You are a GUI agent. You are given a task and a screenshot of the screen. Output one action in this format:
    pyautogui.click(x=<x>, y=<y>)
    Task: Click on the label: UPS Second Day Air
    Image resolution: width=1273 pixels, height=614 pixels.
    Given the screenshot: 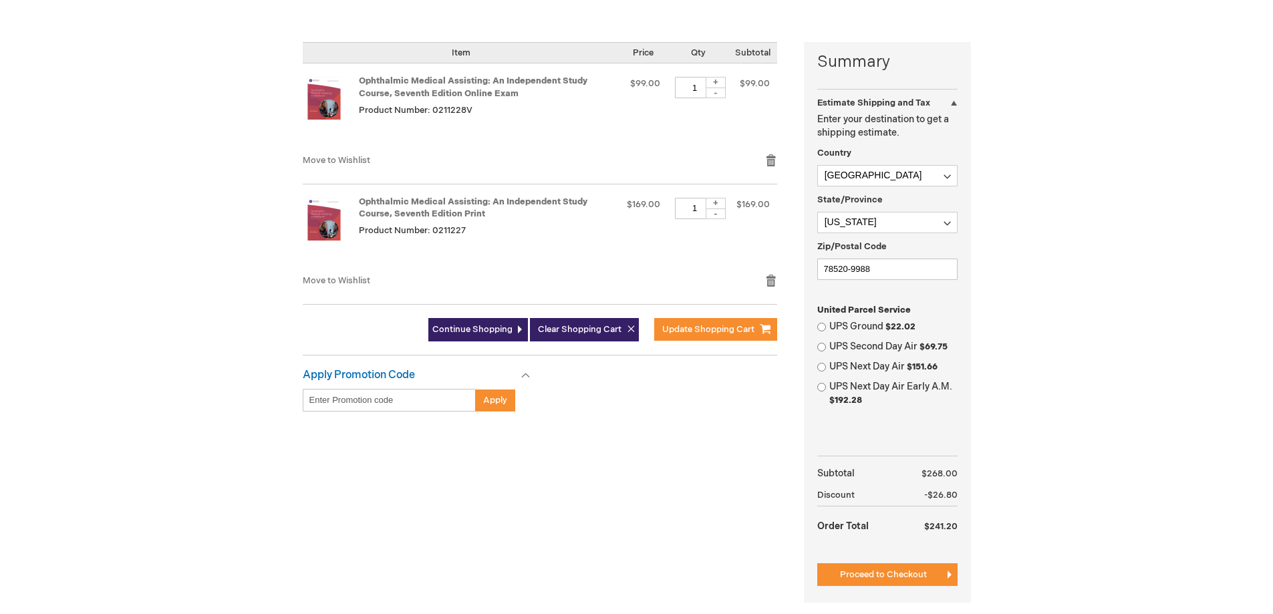 What is the action you would take?
    pyautogui.click(x=893, y=347)
    